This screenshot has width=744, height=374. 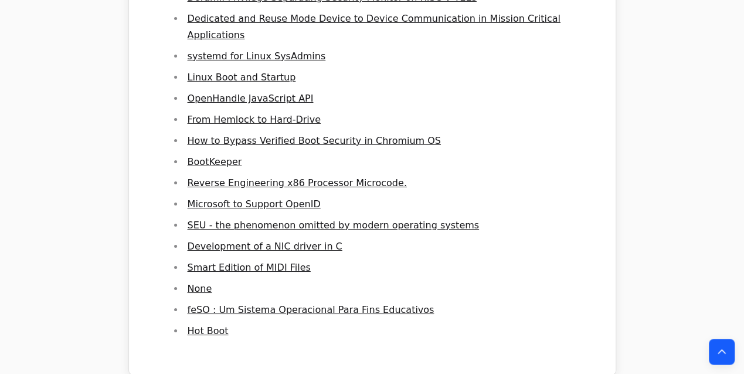 I want to click on a: Dedicated and Reuse Mode Device to Device Communication in Mission Critical Applications, so click(x=374, y=26).